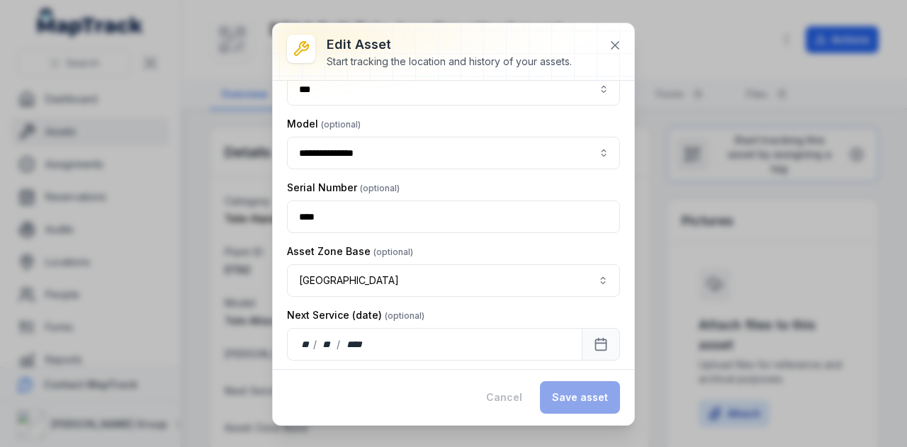  I want to click on input: asset-edit:cf[7b2ad715-4ce1-4afd-baaf-5d2b22496a4d]-label, so click(453, 153).